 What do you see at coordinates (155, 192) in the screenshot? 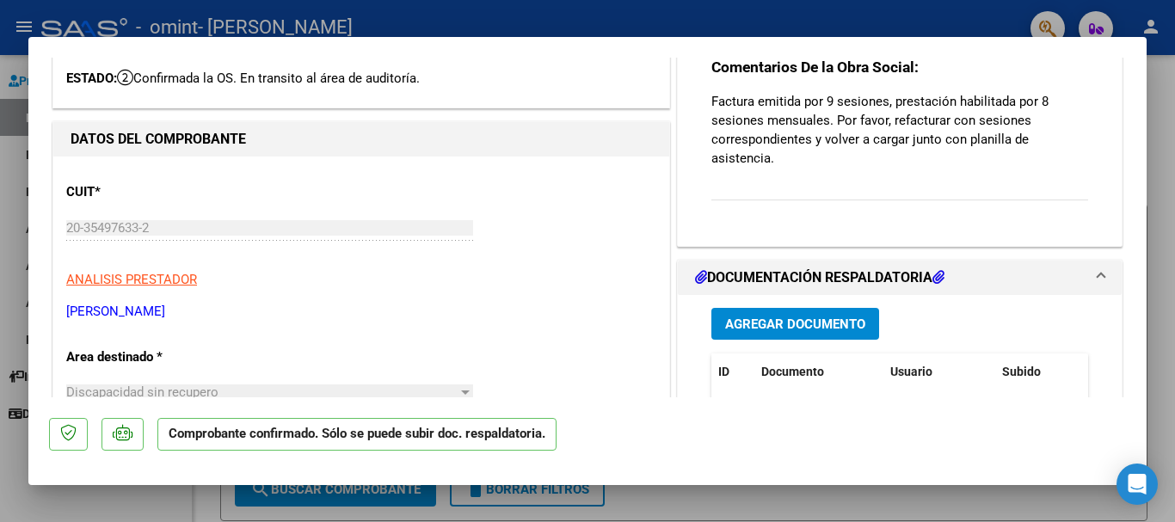
I see `p: CUIT` at bounding box center [155, 192].